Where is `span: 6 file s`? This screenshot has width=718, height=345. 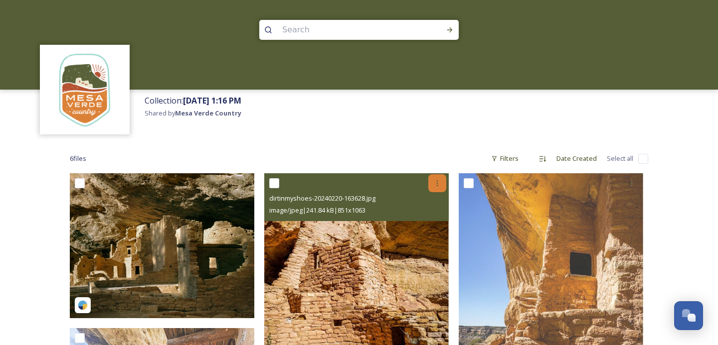
span: 6 file s is located at coordinates (78, 159).